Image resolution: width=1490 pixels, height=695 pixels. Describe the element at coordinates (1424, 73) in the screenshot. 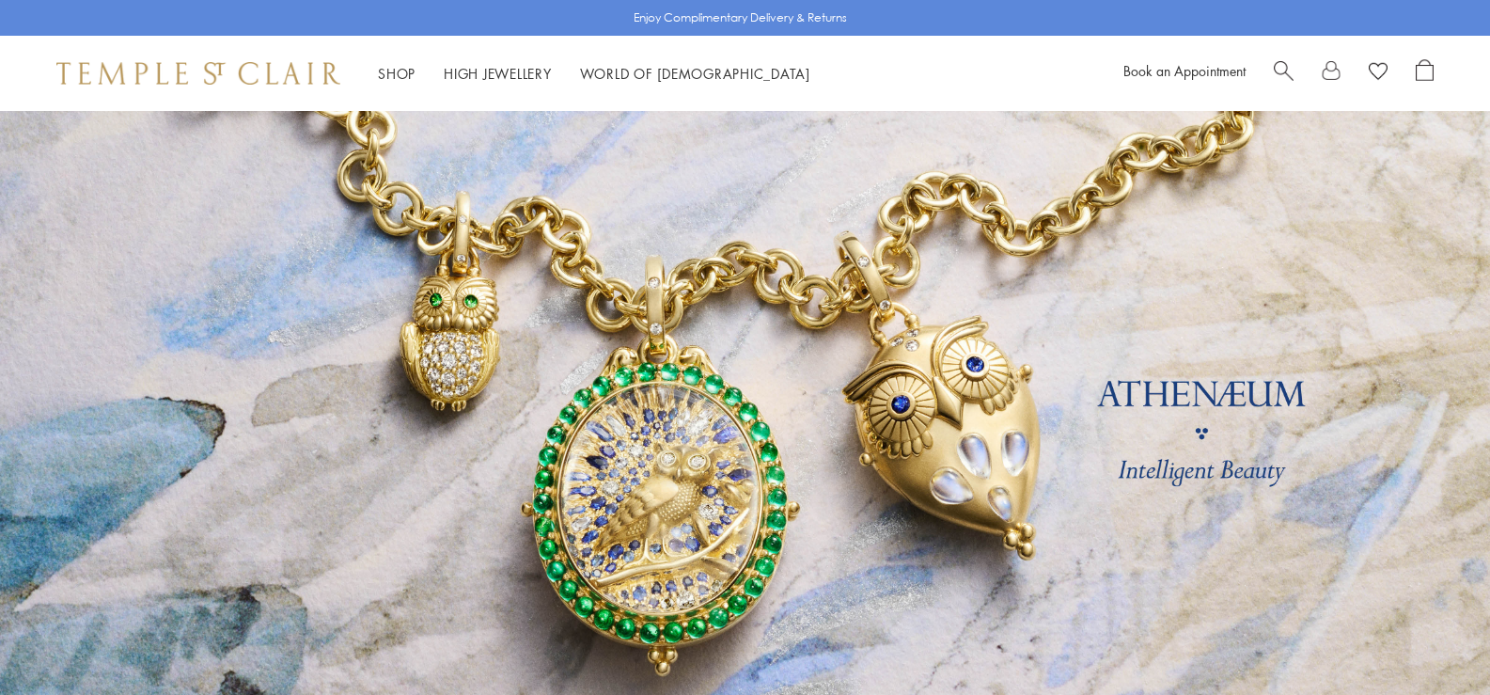

I see `a: Open Shopping Bag` at that location.